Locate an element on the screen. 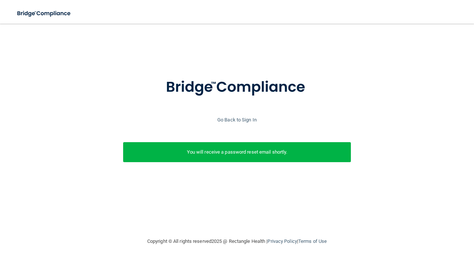 This screenshot has height=261, width=474. a: Privacy Policy is located at coordinates (282, 241).